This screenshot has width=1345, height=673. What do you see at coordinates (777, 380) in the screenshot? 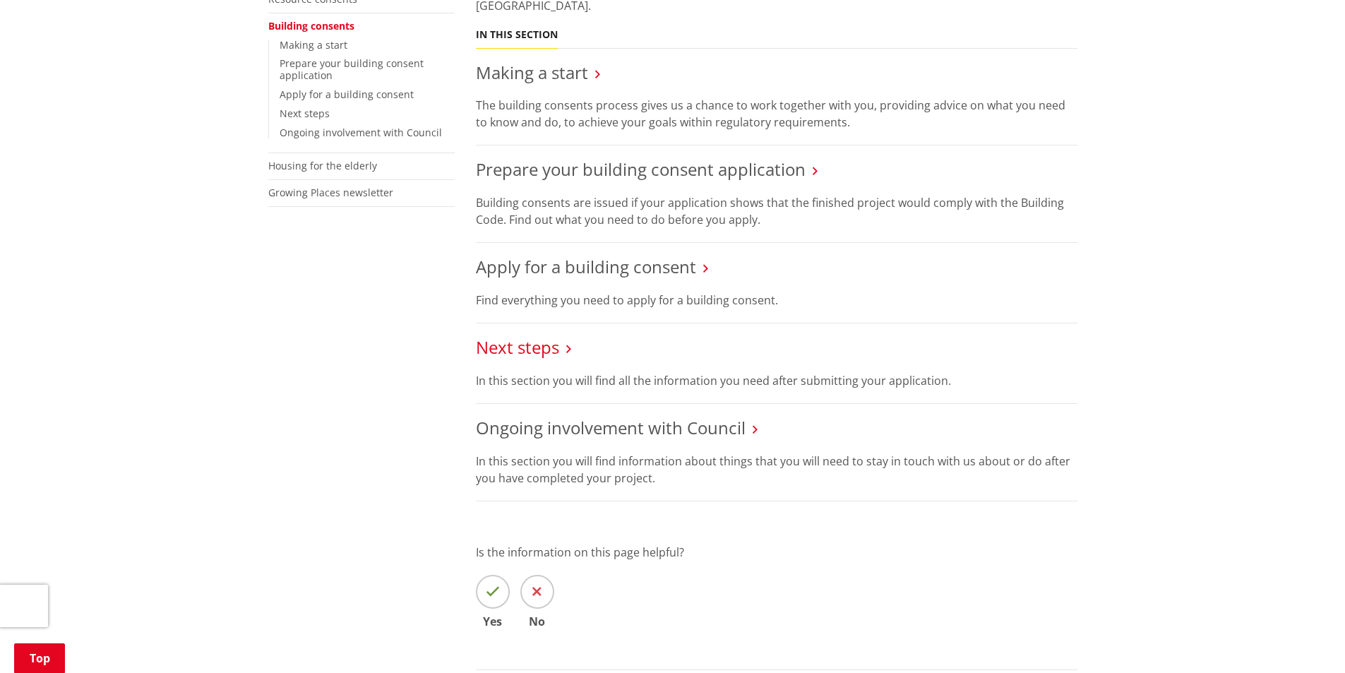
I see `p: In this section you will find all the information you need after submitting your application.` at bounding box center [777, 380].